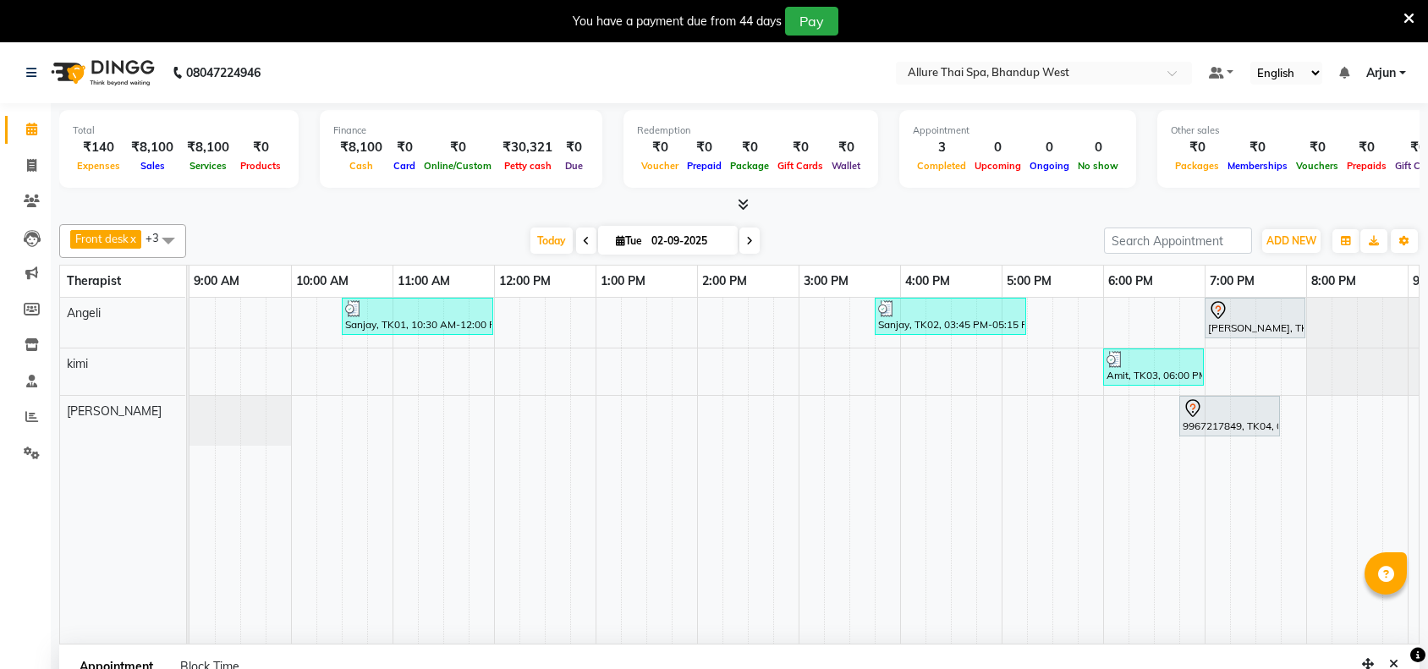 The image size is (1428, 669). Describe the element at coordinates (1231, 281) in the screenshot. I see `a: 7:00 PM` at that location.